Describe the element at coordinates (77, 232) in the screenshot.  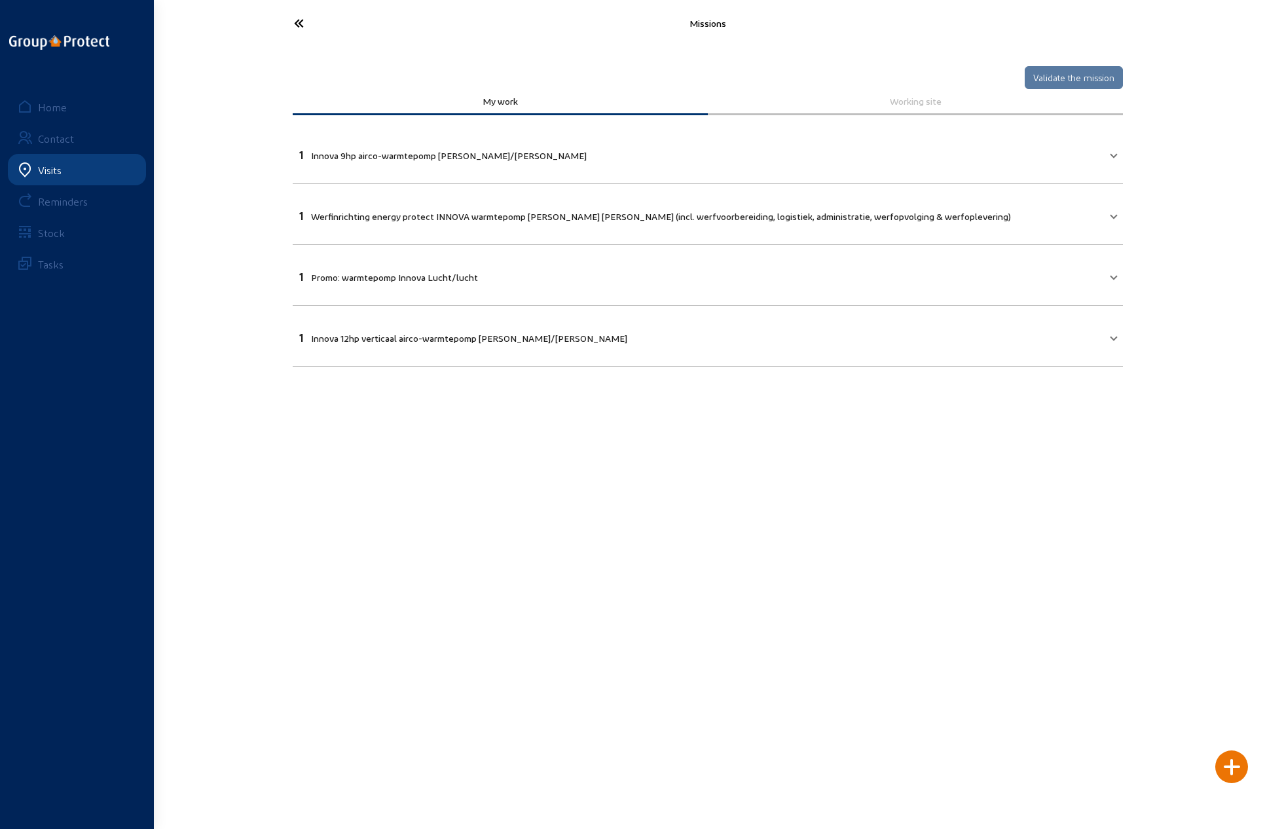
I see `a: Stock` at that location.